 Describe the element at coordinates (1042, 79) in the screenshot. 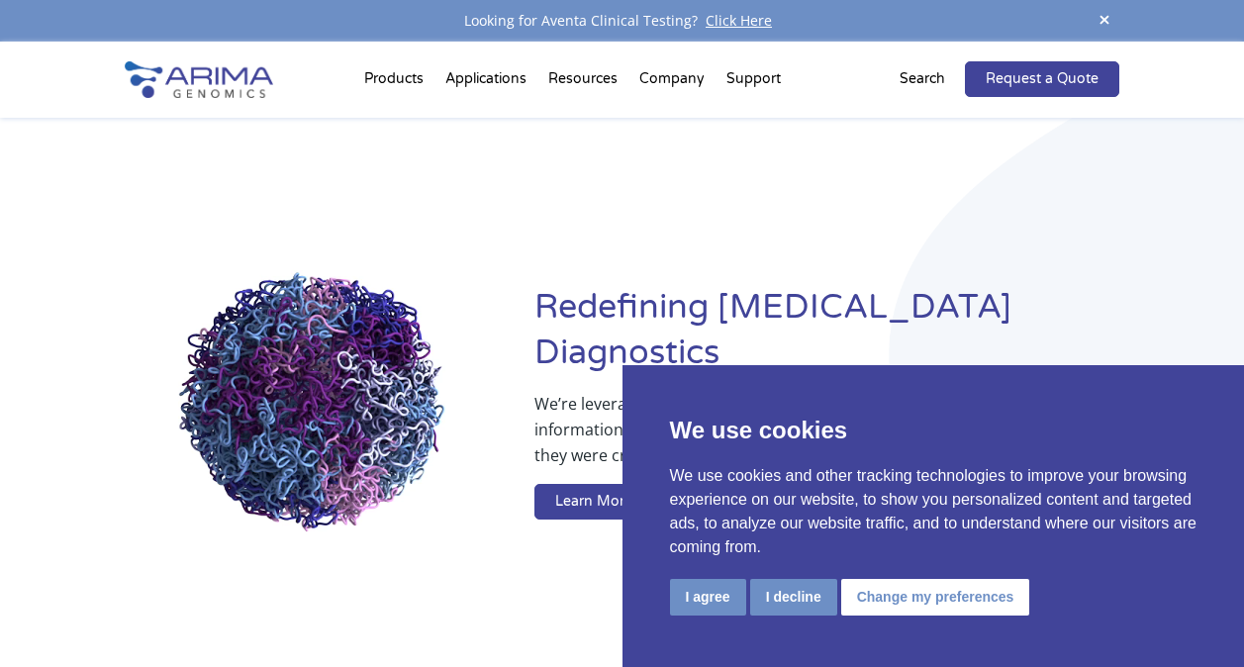

I see `a: Request a Quote` at that location.